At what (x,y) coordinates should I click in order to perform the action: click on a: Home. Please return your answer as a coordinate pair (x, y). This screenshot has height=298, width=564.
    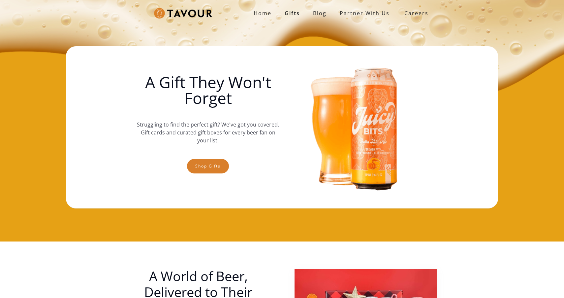
    Looking at the image, I should click on (263, 13).